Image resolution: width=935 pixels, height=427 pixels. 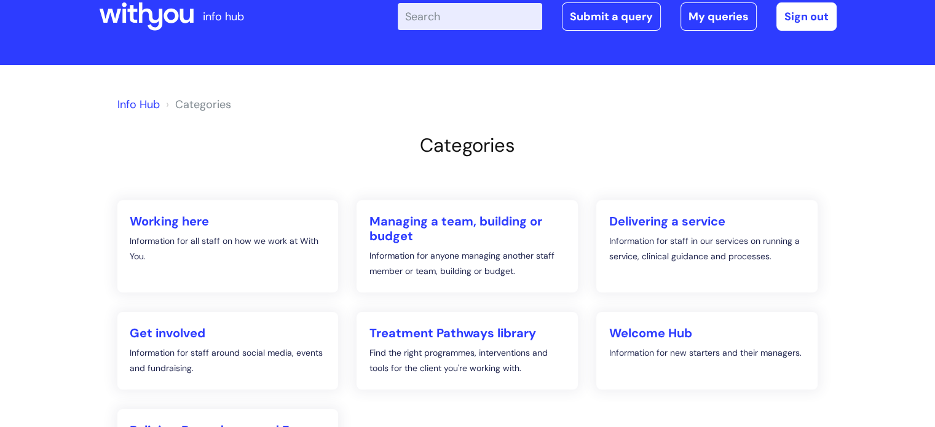 I want to click on h2: Treatment Pathways library, so click(x=467, y=333).